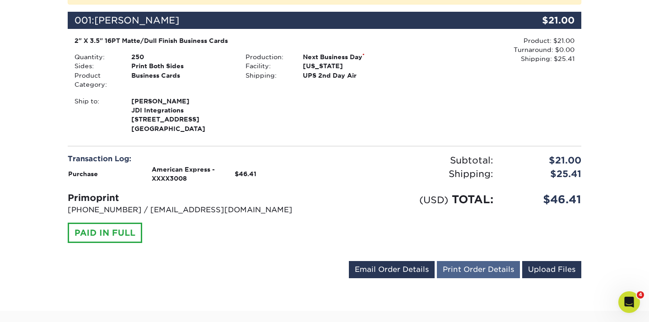  What do you see at coordinates (193, 159) in the screenshot?
I see `div: Transaction Log:` at bounding box center [193, 159].